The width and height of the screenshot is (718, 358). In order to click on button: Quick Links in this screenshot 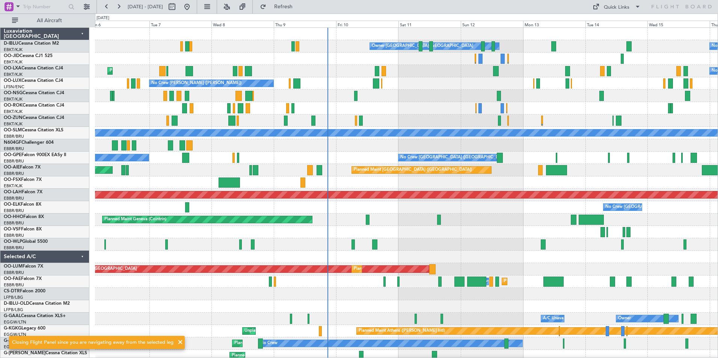, I will do `click(617, 7)`.